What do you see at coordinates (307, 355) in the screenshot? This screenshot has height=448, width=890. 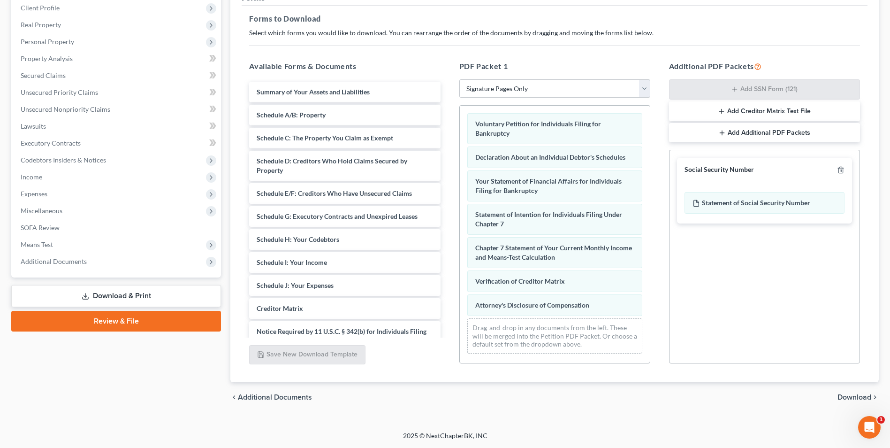 I see `button: Save New Download Template` at bounding box center [307, 355].